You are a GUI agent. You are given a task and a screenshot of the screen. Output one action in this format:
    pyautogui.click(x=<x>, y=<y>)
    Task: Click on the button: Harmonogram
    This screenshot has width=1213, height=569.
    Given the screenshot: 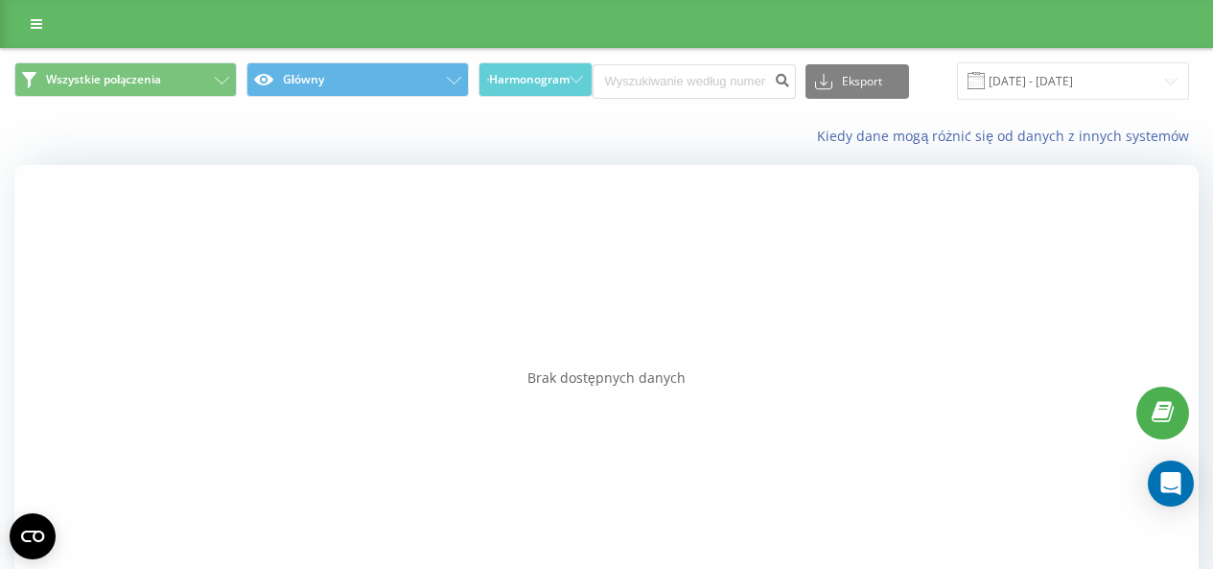 What is the action you would take?
    pyautogui.click(x=535, y=80)
    